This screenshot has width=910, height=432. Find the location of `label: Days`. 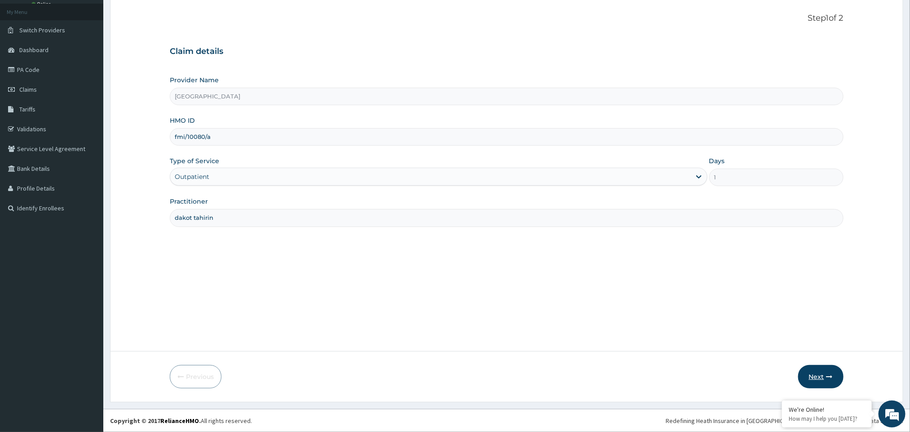

label: Days is located at coordinates (717, 161).